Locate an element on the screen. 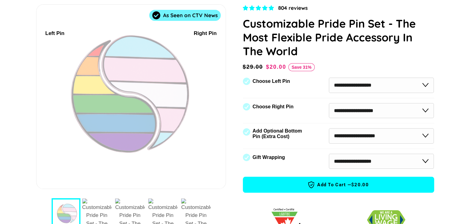 The height and width of the screenshot is (224, 467). label: Gift Wrapping is located at coordinates (269, 158).